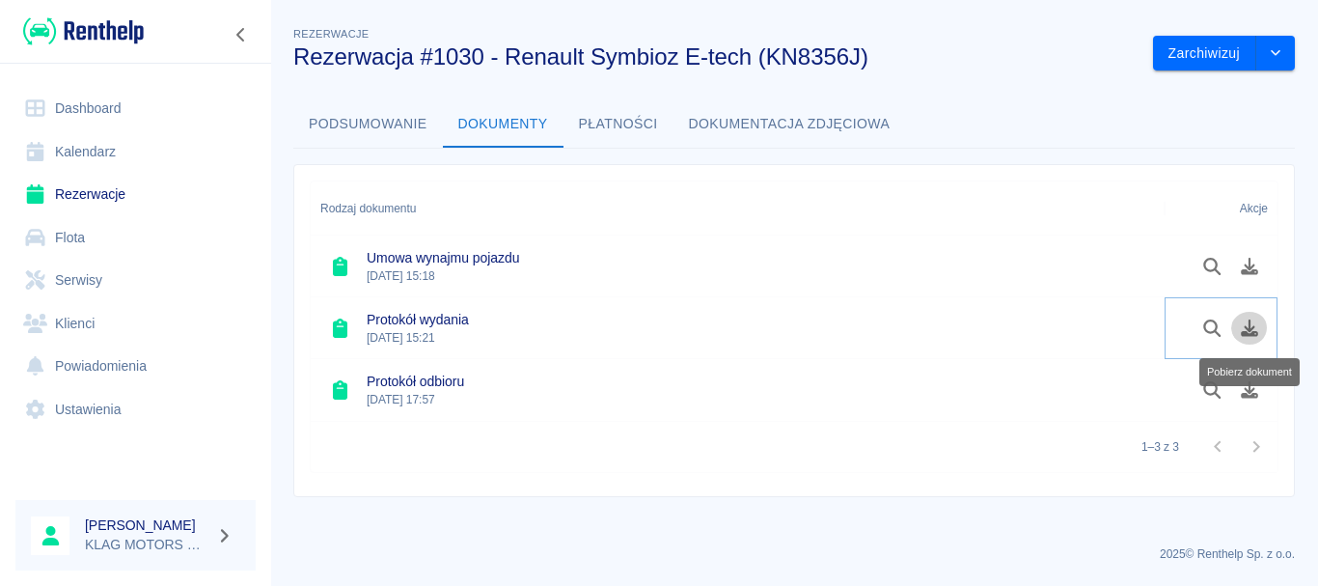  What do you see at coordinates (83, 31) in the screenshot?
I see `img: Renthelp logo` at bounding box center [83, 31].